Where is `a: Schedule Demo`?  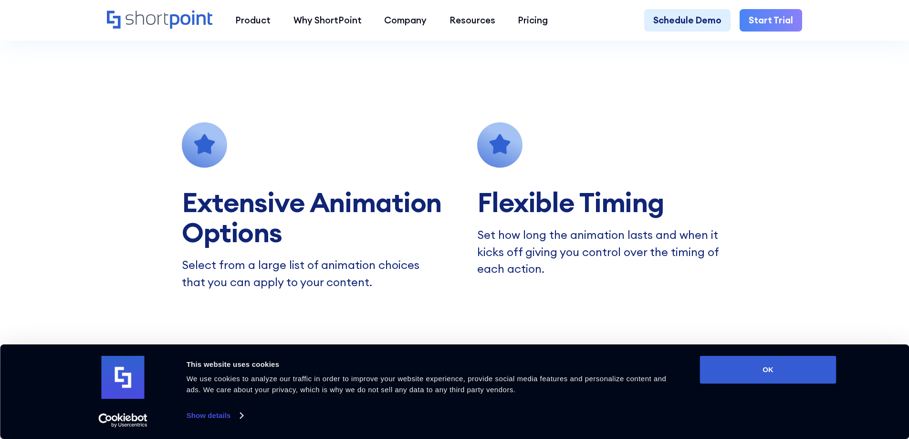 a: Schedule Demo is located at coordinates (687, 21).